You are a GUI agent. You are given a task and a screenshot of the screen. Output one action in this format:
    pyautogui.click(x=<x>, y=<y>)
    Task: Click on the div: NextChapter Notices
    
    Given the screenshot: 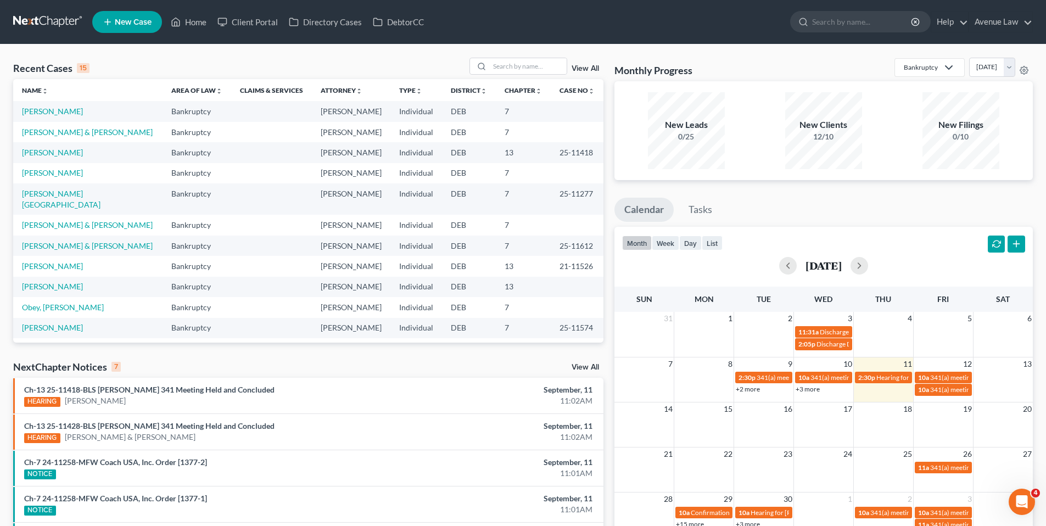 What is the action you would take?
    pyautogui.click(x=67, y=367)
    